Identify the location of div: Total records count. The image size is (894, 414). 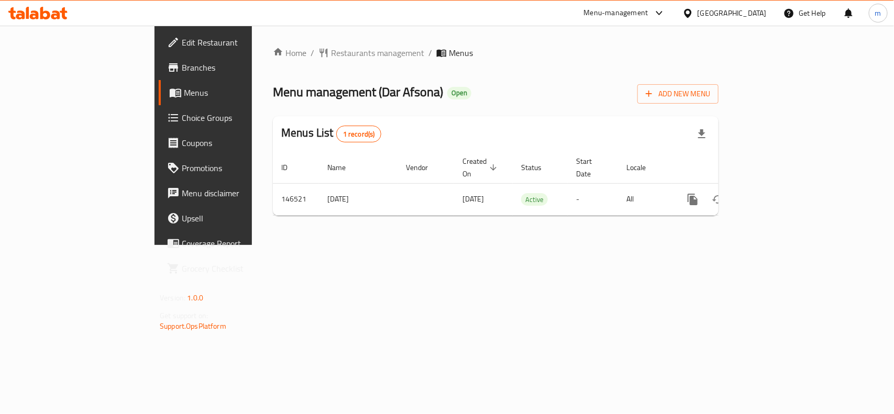
(359, 134).